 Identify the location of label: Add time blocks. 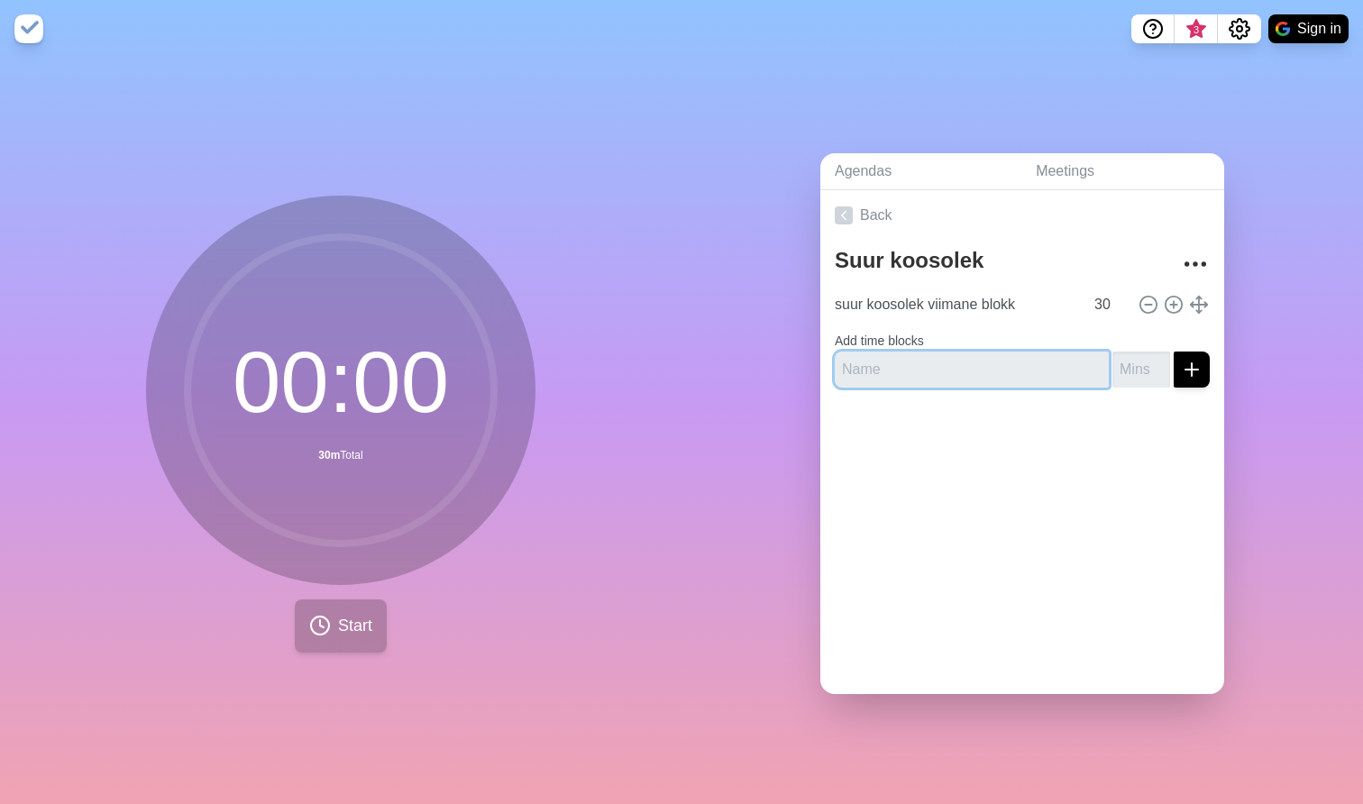
(879, 341).